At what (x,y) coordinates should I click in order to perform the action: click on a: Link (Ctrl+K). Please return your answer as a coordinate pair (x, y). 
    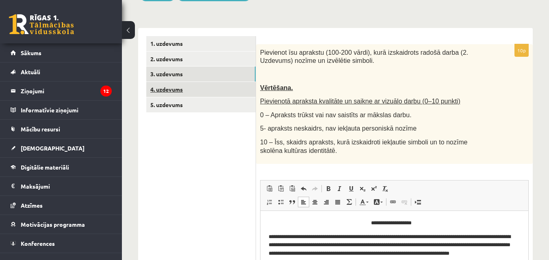
    Looking at the image, I should click on (393, 202).